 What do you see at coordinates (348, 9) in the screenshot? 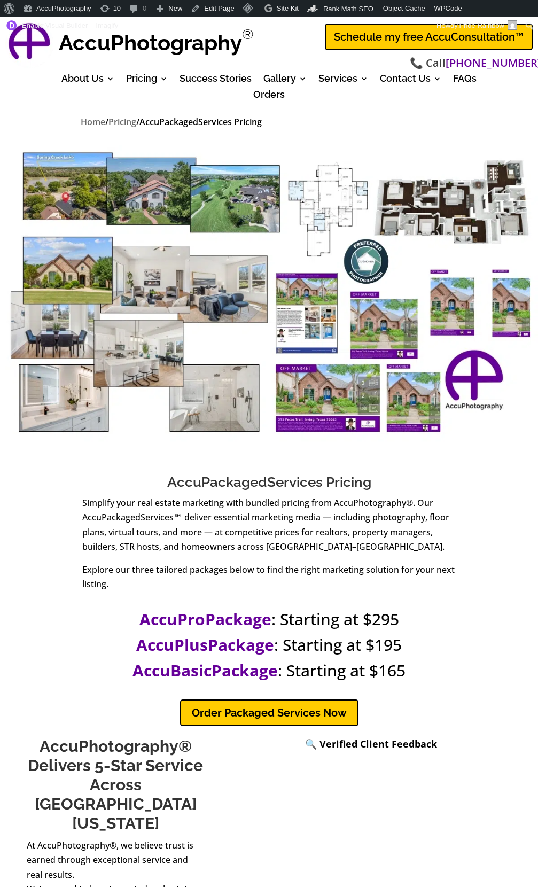
I see `span: Rank Math SEO` at bounding box center [348, 9].